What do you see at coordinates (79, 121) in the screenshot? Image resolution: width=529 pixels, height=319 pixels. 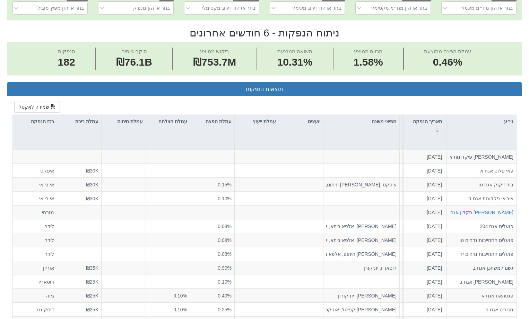 I see `div: עמלת ריכוז` at bounding box center [79, 121].